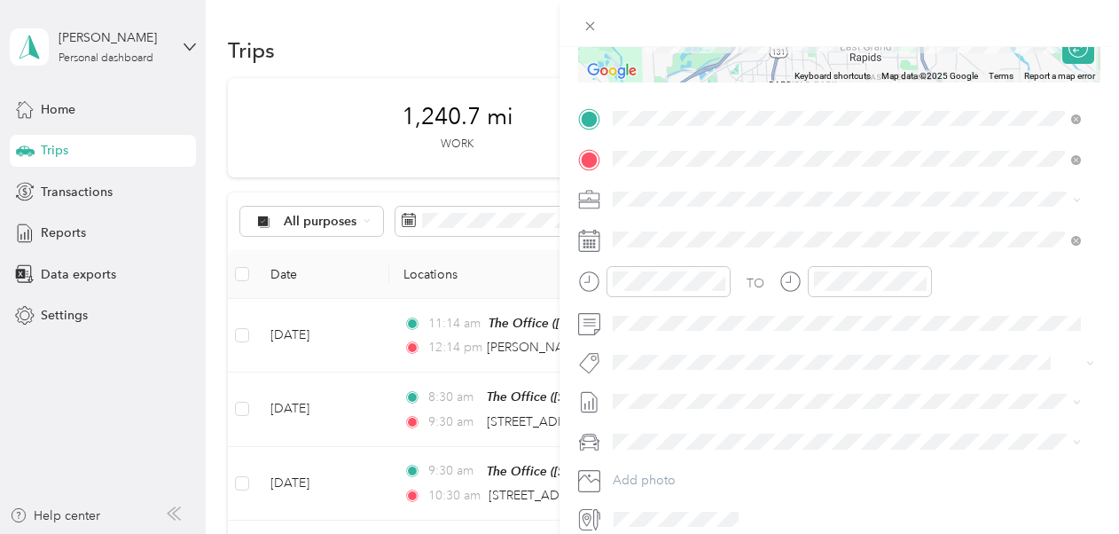 The height and width of the screenshot is (534, 1119). What do you see at coordinates (833, 76) in the screenshot?
I see `button: Keyboard shortcuts` at bounding box center [833, 76].